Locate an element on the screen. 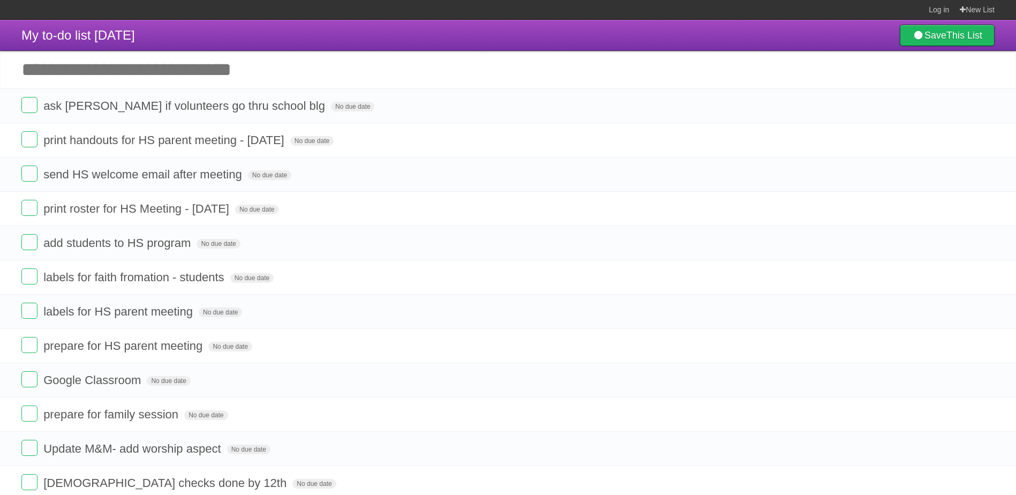 The height and width of the screenshot is (495, 1016). a: SaveThis List is located at coordinates (947, 35).